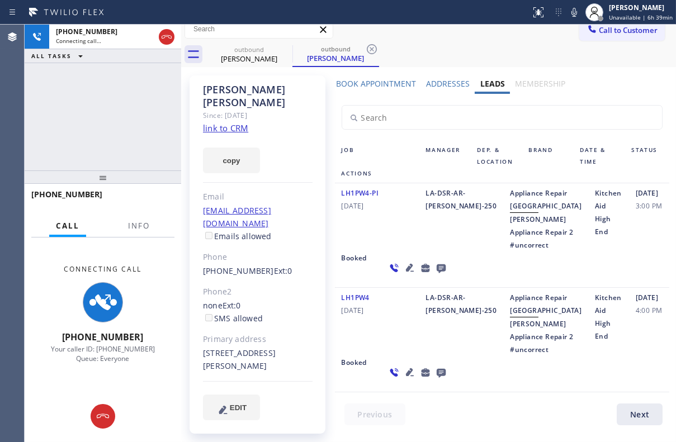  What do you see at coordinates (139, 226) in the screenshot?
I see `button: Info` at bounding box center [139, 226].